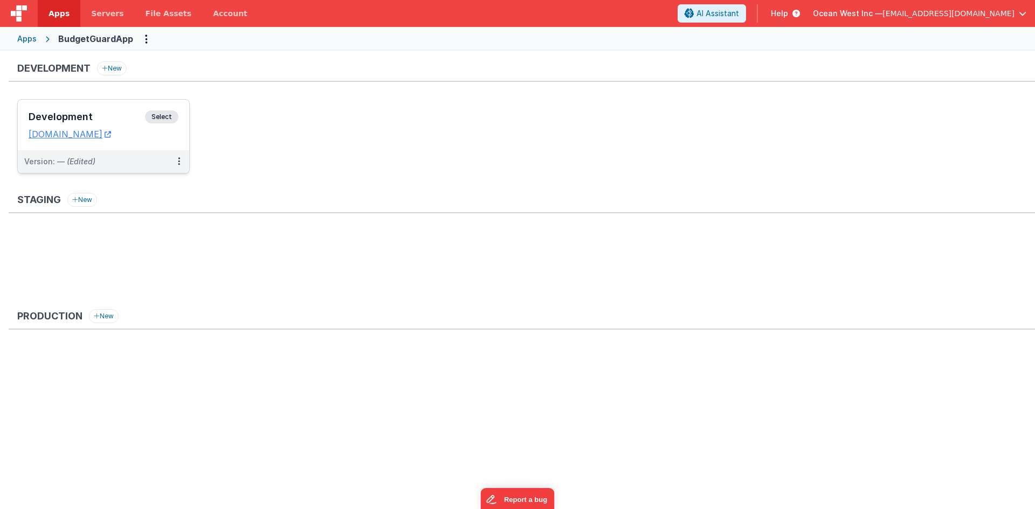 The width and height of the screenshot is (1035, 509). What do you see at coordinates (169, 13) in the screenshot?
I see `span: File Assets` at bounding box center [169, 13].